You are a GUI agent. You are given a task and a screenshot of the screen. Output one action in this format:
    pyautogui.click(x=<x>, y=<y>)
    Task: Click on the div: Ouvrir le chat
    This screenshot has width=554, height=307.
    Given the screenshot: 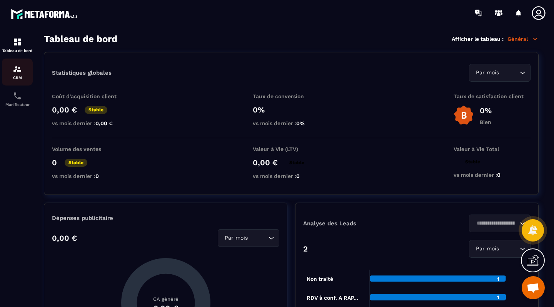 What is the action you would take?
    pyautogui.click(x=534, y=288)
    